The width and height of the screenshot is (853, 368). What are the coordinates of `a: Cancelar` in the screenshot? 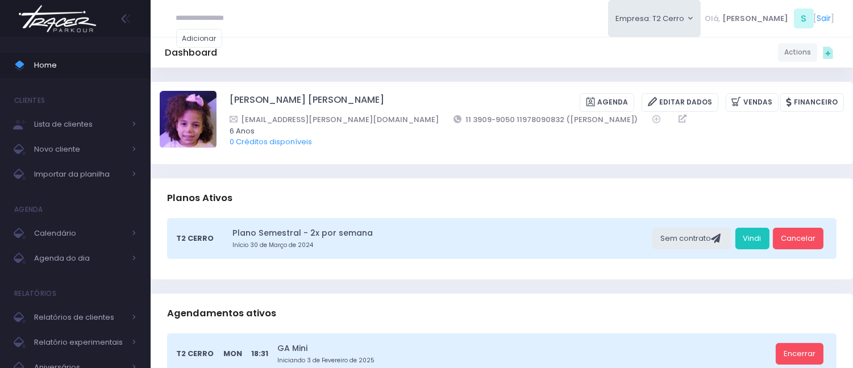 It's located at (798, 239).